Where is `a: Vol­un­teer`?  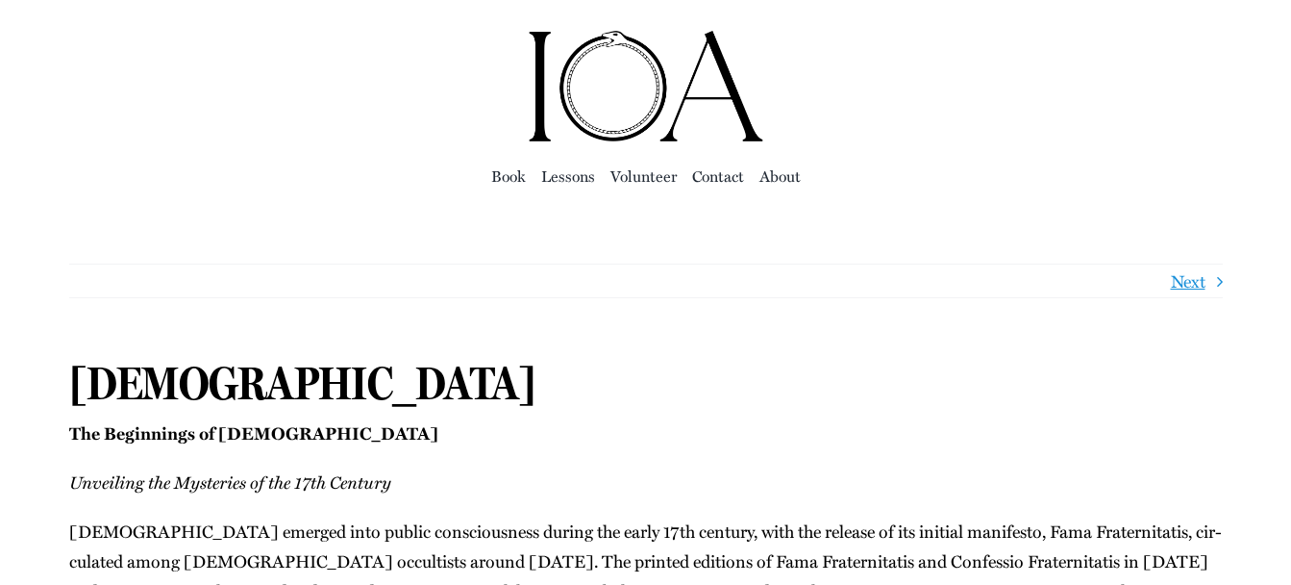 a: Vol­un­teer is located at coordinates (643, 176).